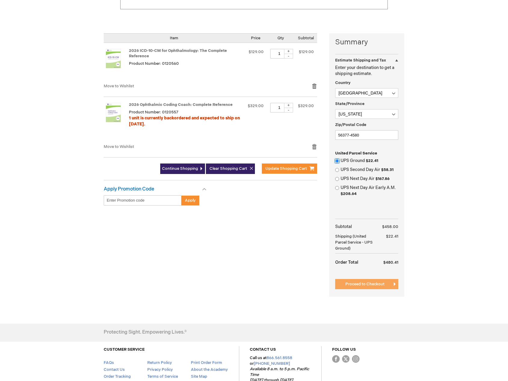 The height and width of the screenshot is (381, 508). What do you see at coordinates (154, 64) in the screenshot?
I see `span: Product Number: 0120560` at bounding box center [154, 64].